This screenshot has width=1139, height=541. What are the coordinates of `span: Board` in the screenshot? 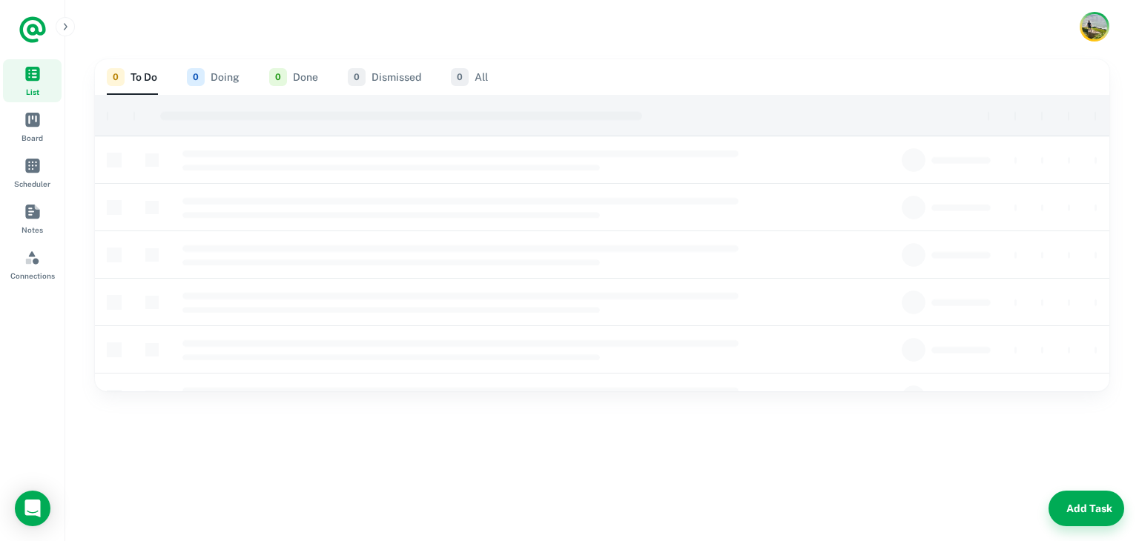 It's located at (32, 138).